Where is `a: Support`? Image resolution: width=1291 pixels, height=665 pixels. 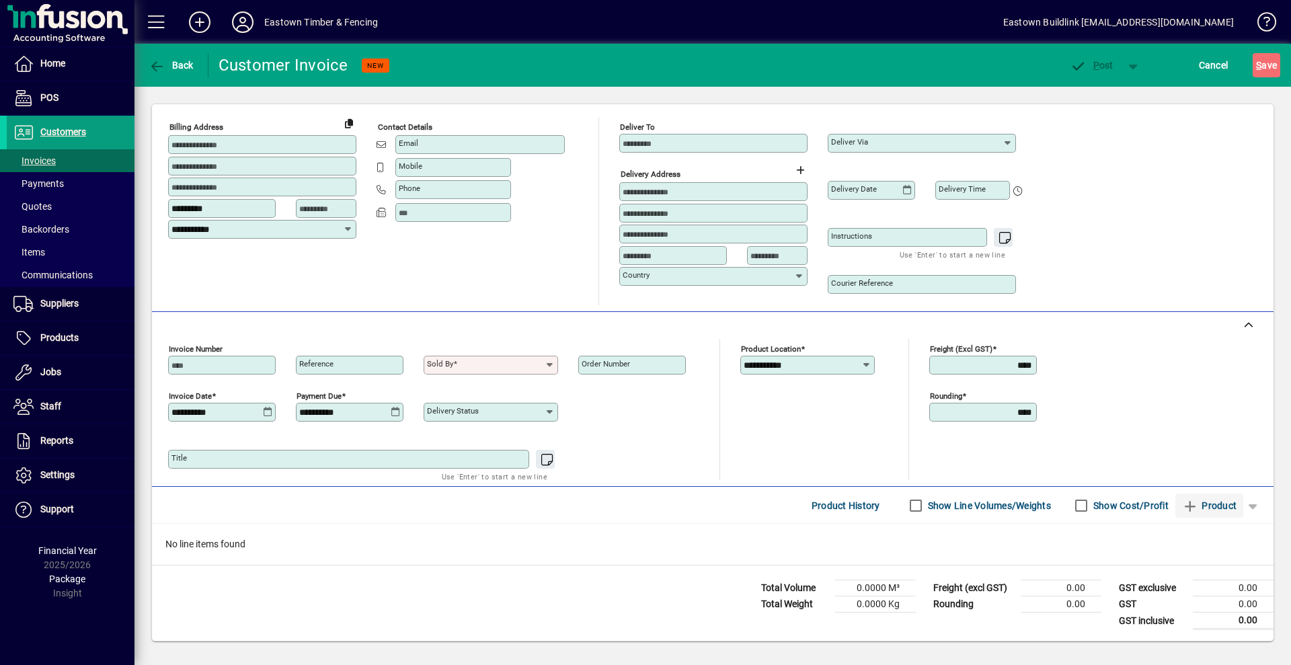
a: Support is located at coordinates (71, 510).